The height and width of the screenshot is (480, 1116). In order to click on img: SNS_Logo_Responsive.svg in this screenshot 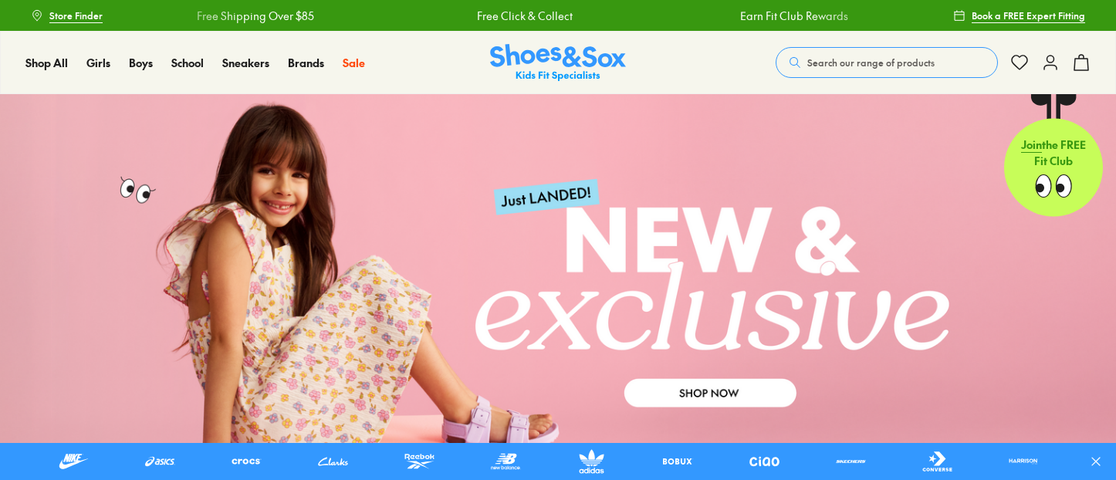, I will do `click(558, 63)`.